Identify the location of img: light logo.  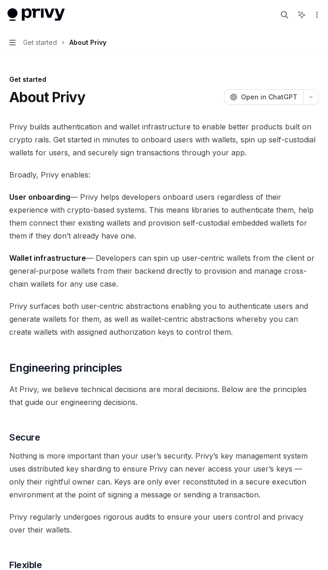
(36, 15).